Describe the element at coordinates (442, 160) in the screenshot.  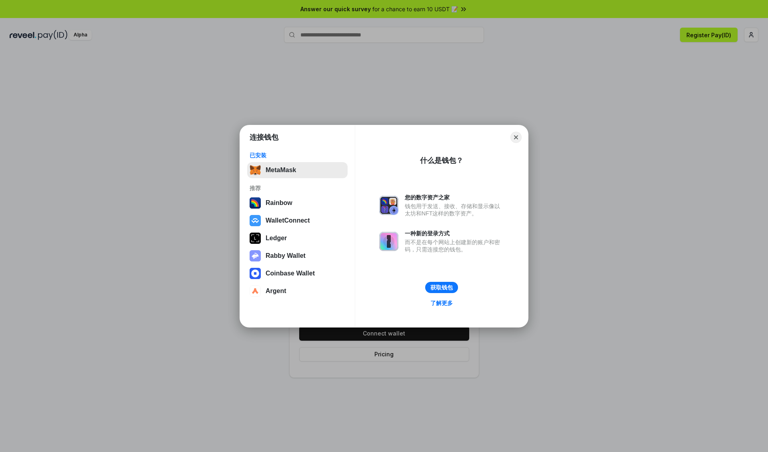
I see `div: 什么是钱包？` at that location.